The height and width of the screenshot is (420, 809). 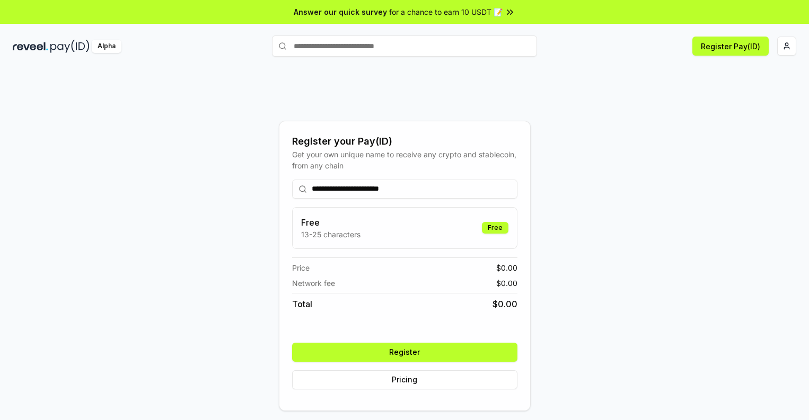 What do you see at coordinates (331, 234) in the screenshot?
I see `p: 13-25 characters` at bounding box center [331, 234].